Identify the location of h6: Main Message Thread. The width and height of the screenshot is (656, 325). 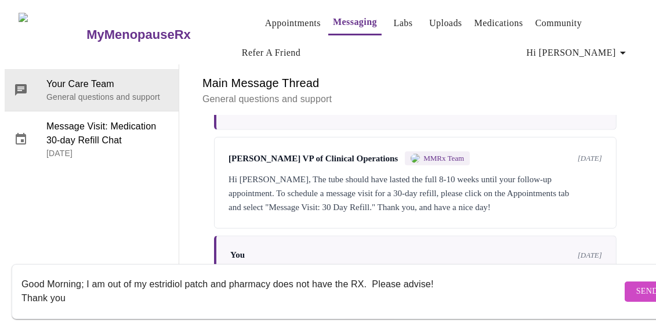
(415, 83).